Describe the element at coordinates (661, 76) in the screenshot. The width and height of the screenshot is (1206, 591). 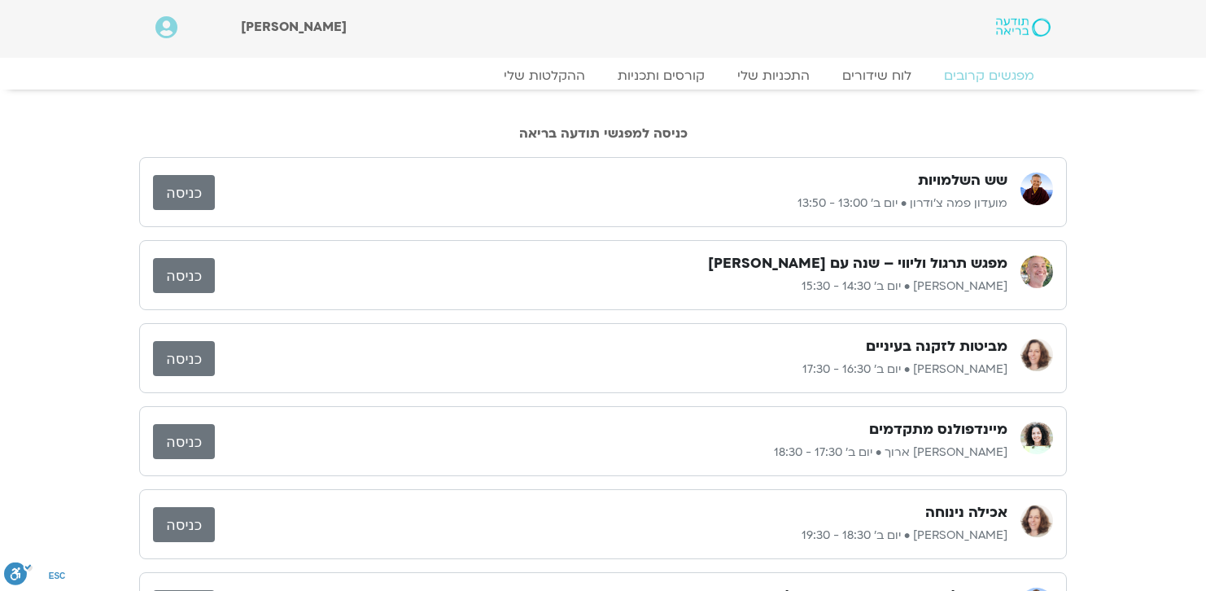
I see `a: קורסים ותכניות` at that location.